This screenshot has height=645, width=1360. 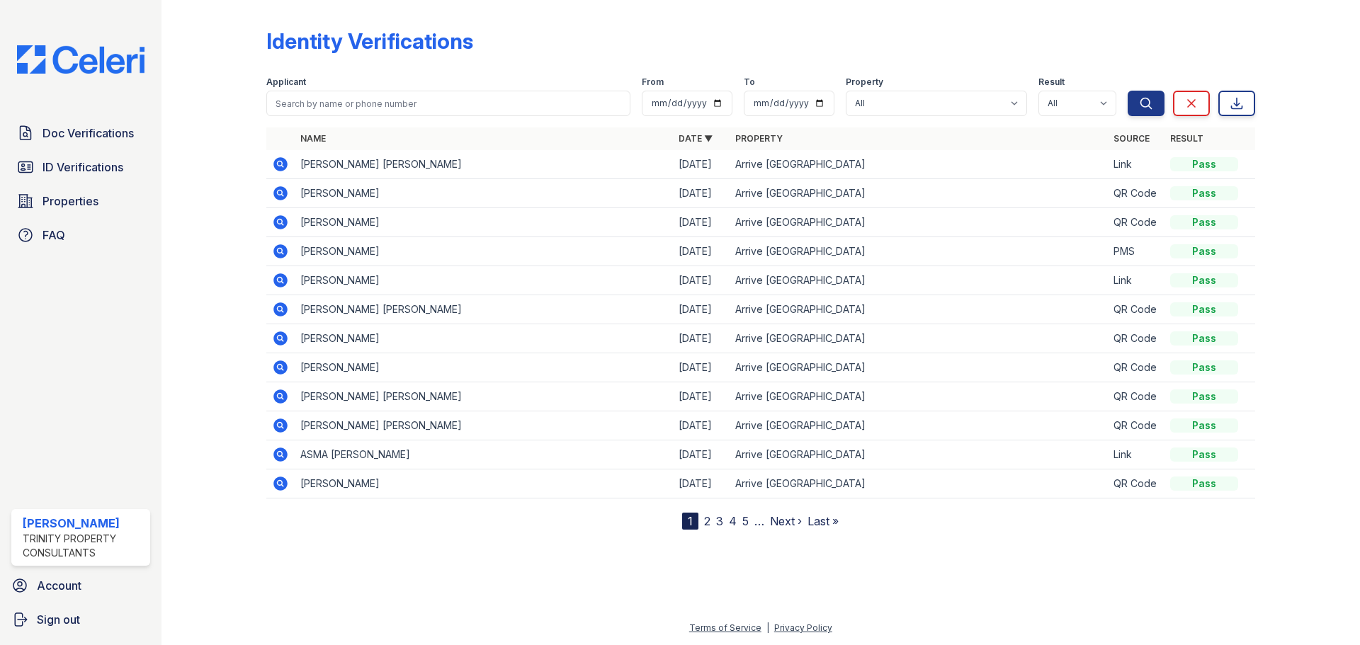 What do you see at coordinates (707, 521) in the screenshot?
I see `a: 2` at bounding box center [707, 521].